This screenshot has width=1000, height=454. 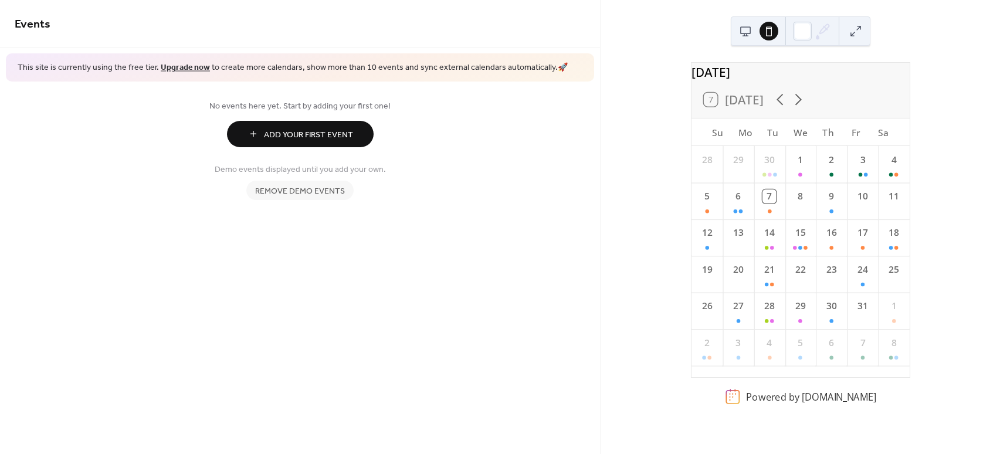 What do you see at coordinates (738, 233) in the screenshot?
I see `div: 13` at bounding box center [738, 233].